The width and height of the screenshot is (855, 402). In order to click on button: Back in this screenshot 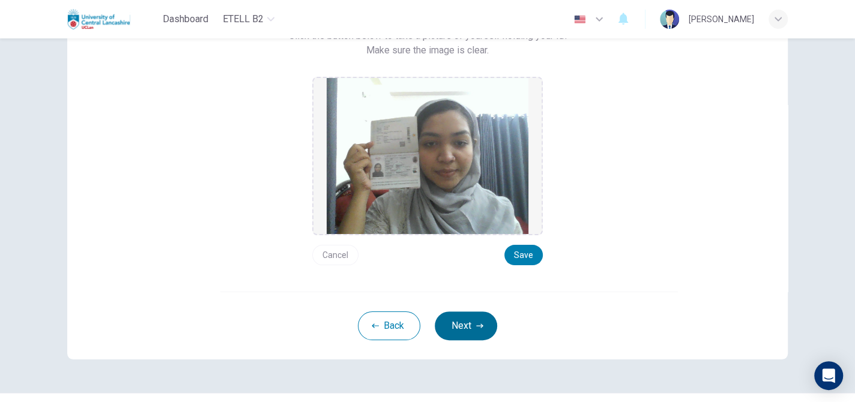, I will do `click(389, 326)`.